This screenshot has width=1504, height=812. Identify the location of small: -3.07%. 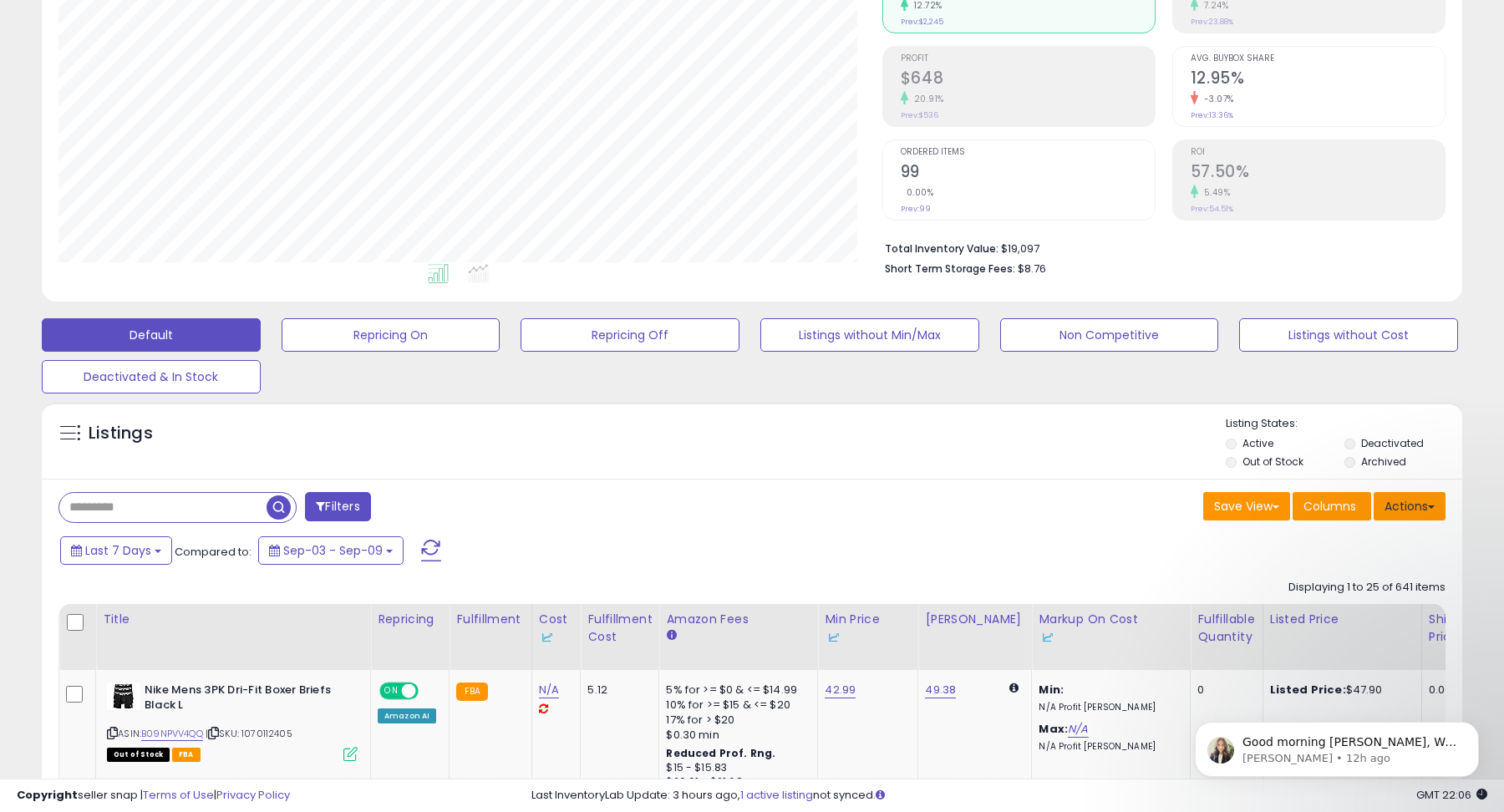
(1216, 99).